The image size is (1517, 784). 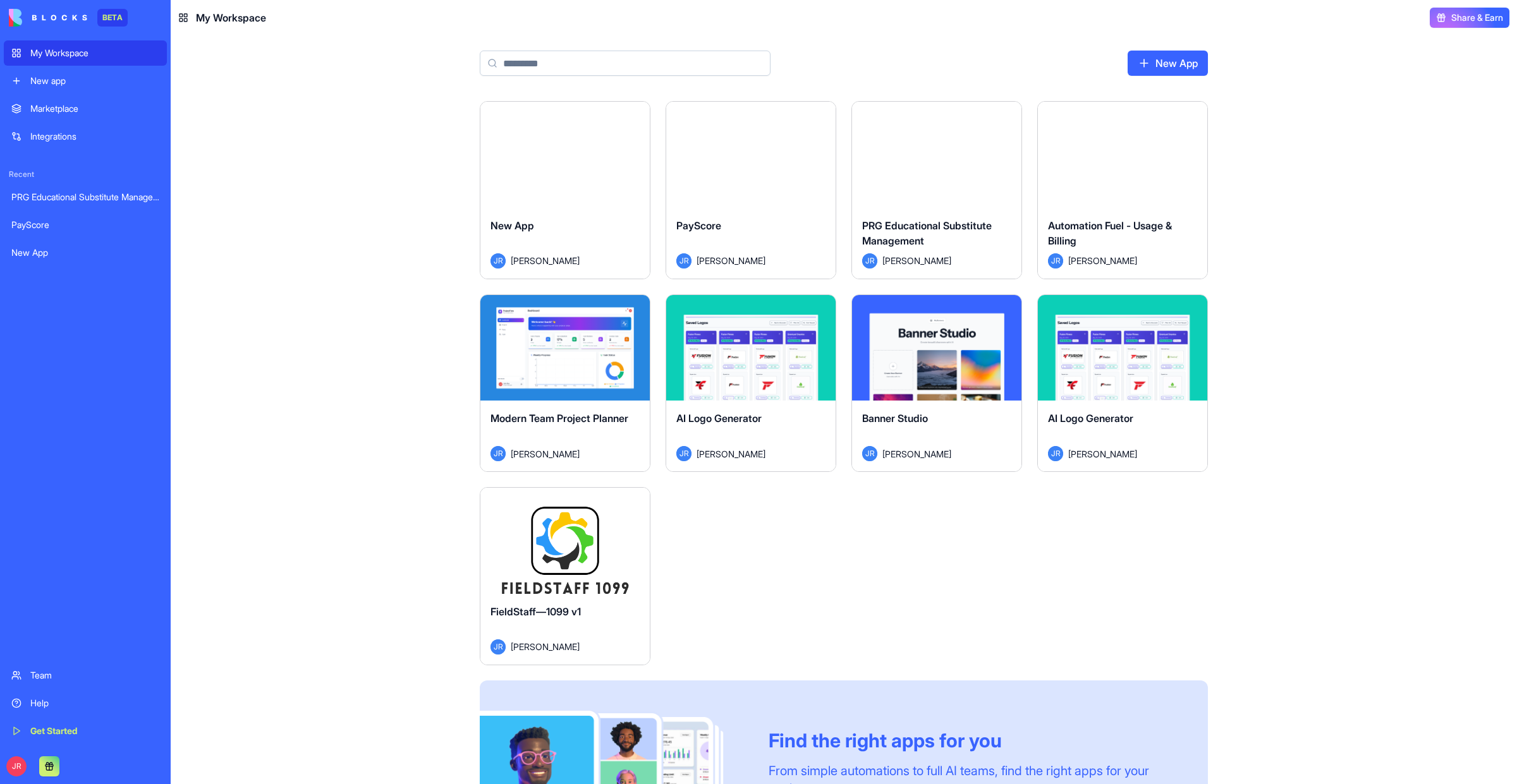 What do you see at coordinates (85, 137) in the screenshot?
I see `a: Integrations` at bounding box center [85, 137].